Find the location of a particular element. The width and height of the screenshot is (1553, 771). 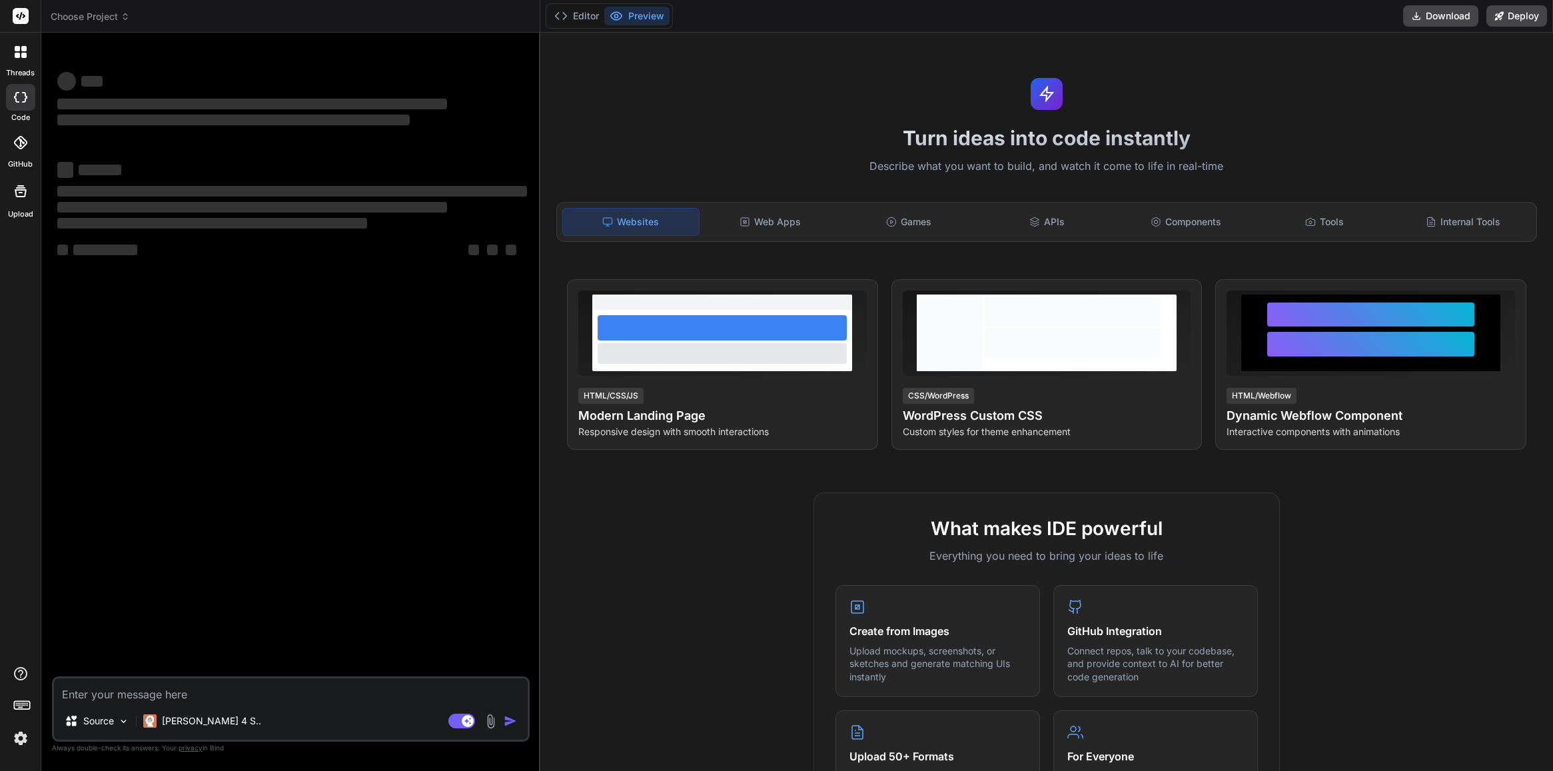

button: Preview is located at coordinates (637, 16).